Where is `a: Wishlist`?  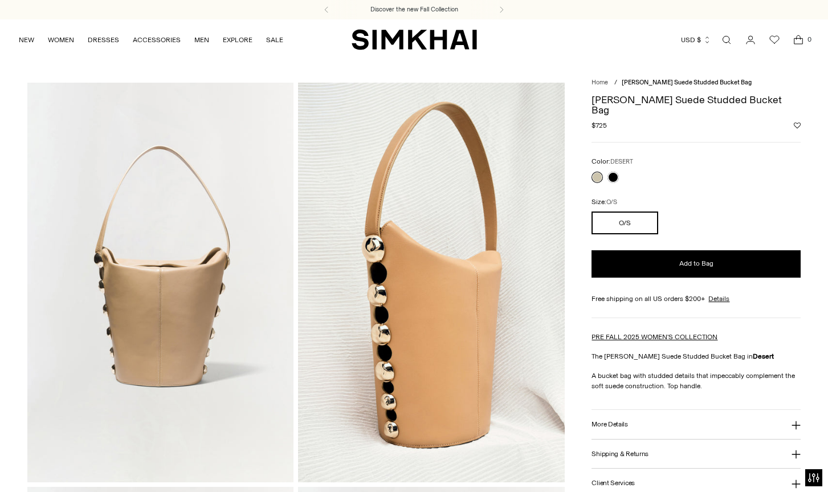 a: Wishlist is located at coordinates (775, 40).